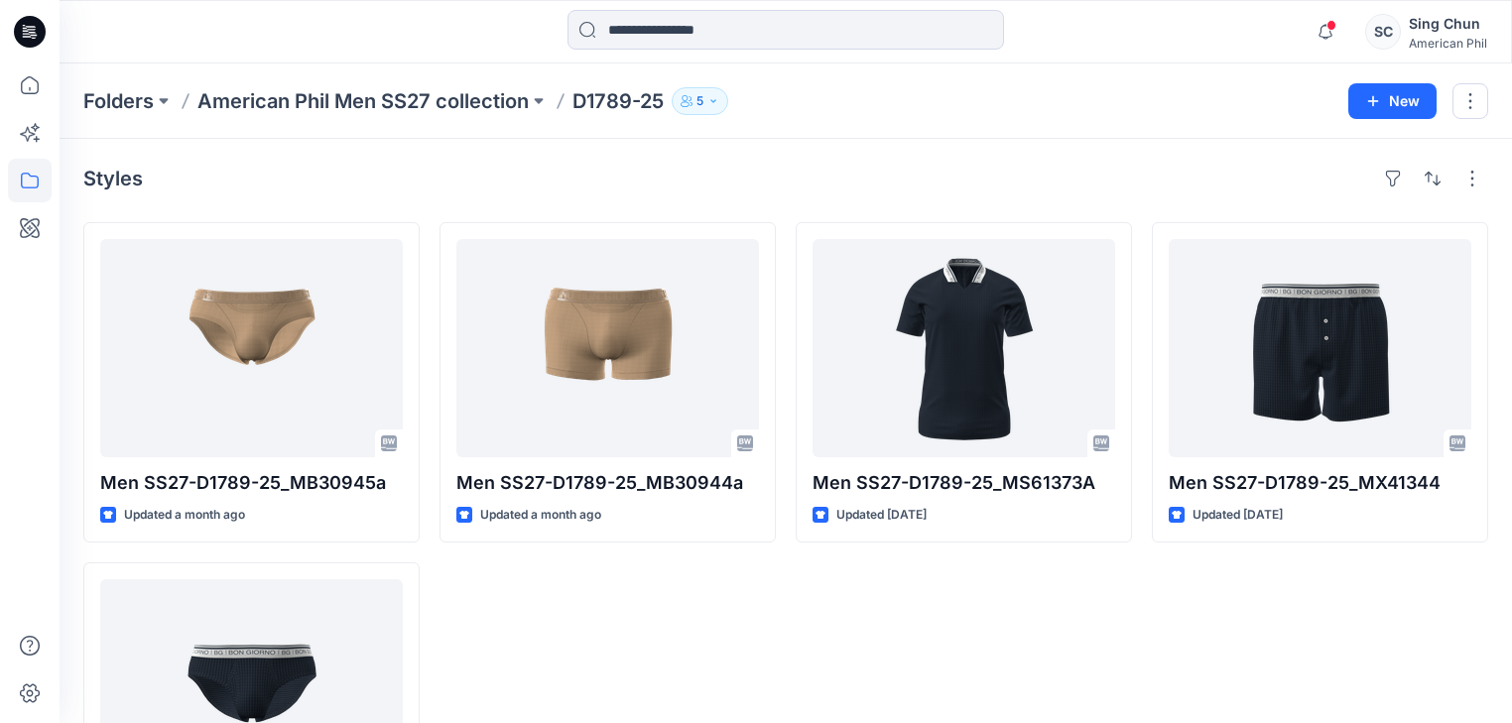  Describe the element at coordinates (963, 483) in the screenshot. I see `p: Men SS27-D1789-25_MS61373A` at that location.